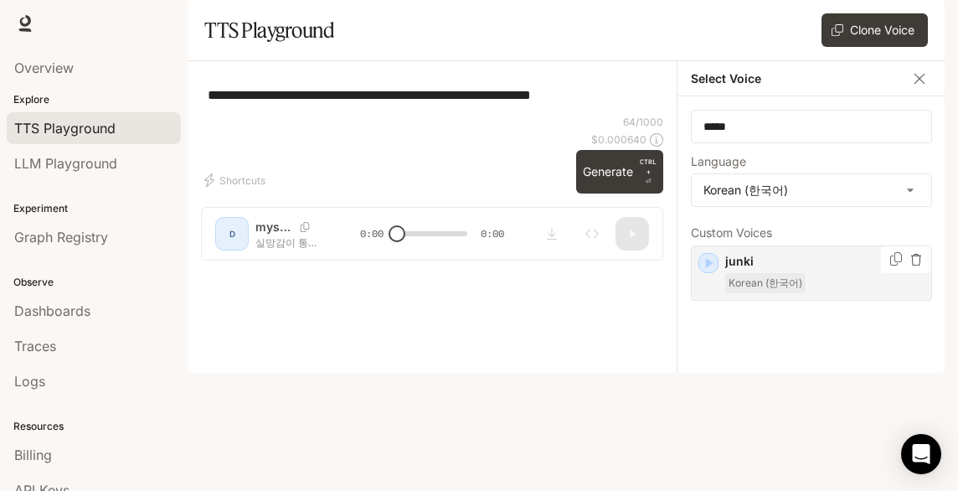  Describe the element at coordinates (812, 233) in the screenshot. I see `p: Custom Voices` at that location.